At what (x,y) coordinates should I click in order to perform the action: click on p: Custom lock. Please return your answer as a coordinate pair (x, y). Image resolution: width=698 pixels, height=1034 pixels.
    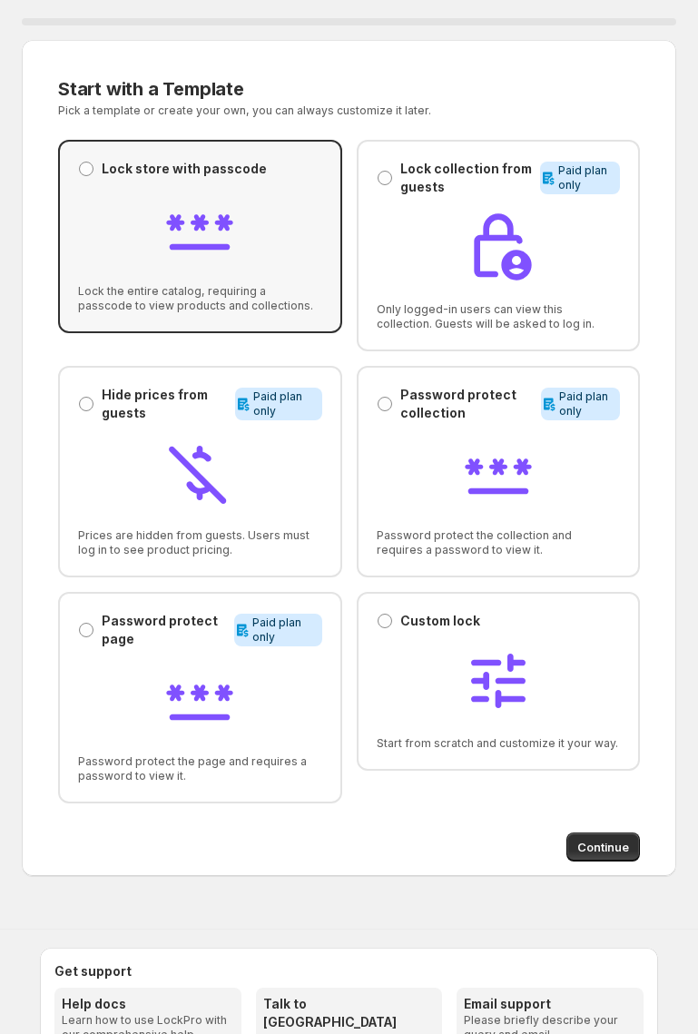
    Looking at the image, I should click on (440, 621).